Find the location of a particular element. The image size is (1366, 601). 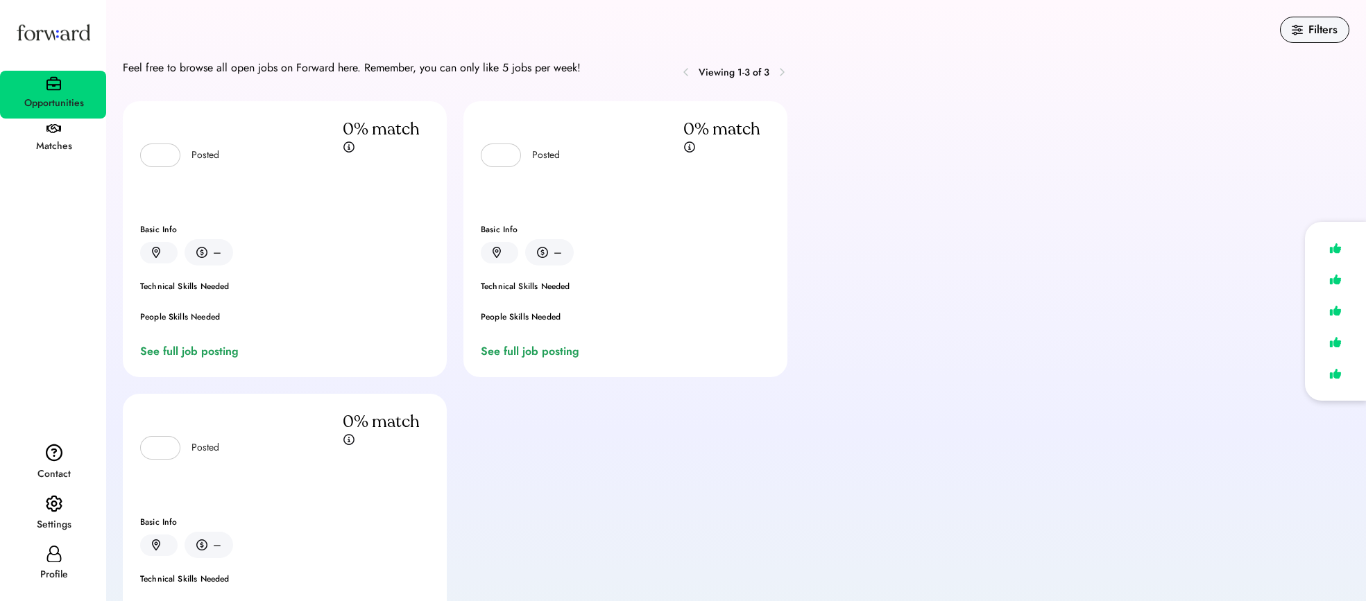

img: handshake.svg is located at coordinates (53, 129).